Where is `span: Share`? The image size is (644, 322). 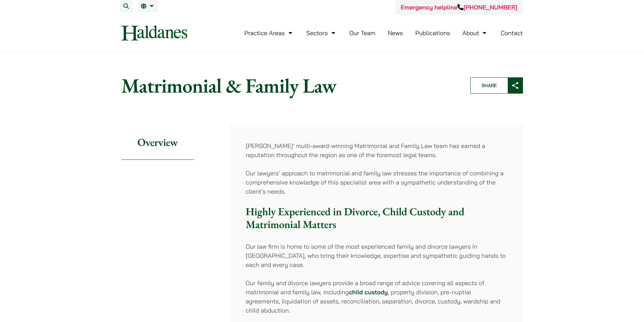
span: Share is located at coordinates (489, 86).